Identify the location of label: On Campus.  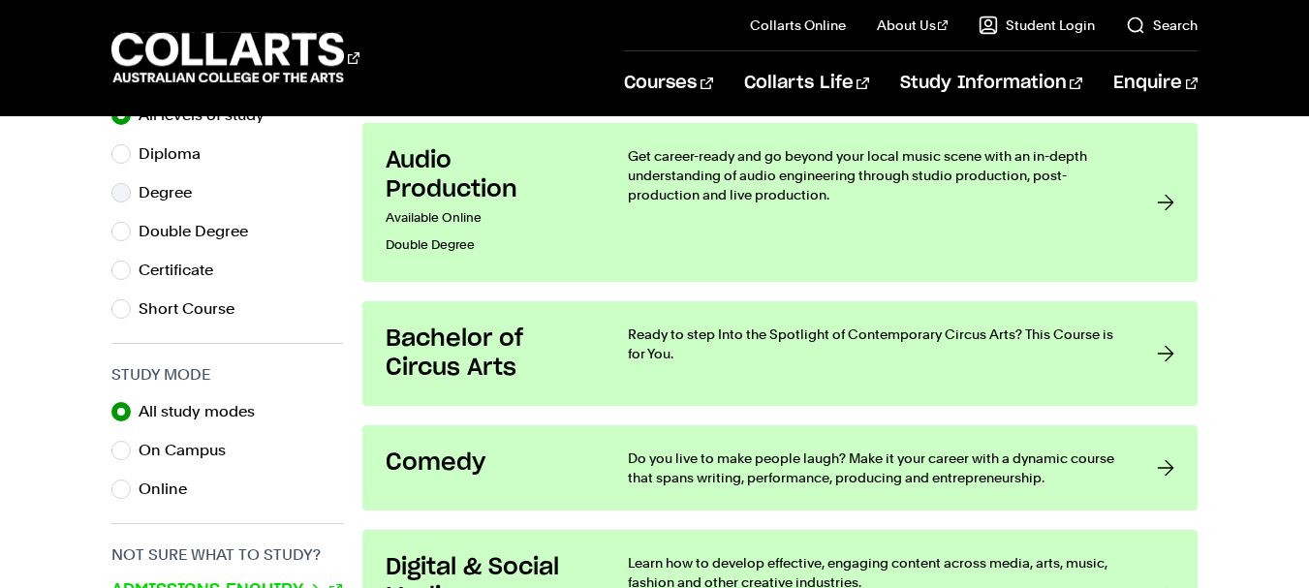
(190, 450).